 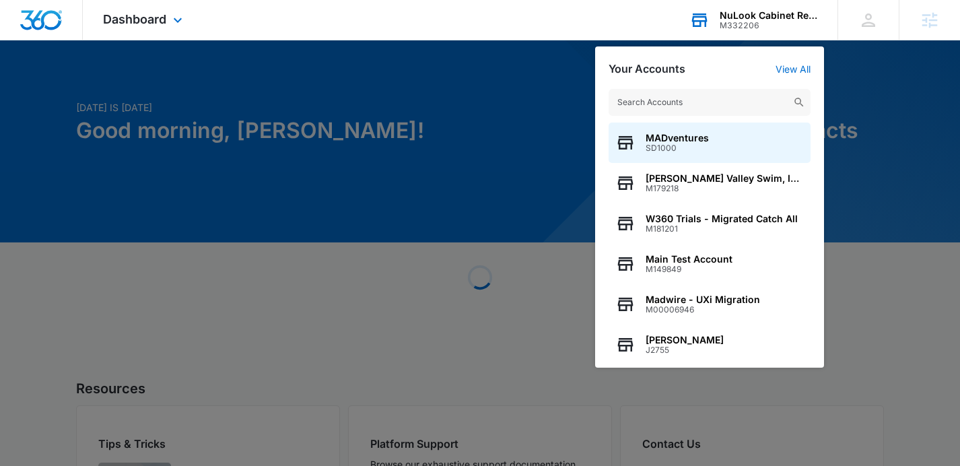 I want to click on span: W360 Trials - Migrated Catch All, so click(x=722, y=219).